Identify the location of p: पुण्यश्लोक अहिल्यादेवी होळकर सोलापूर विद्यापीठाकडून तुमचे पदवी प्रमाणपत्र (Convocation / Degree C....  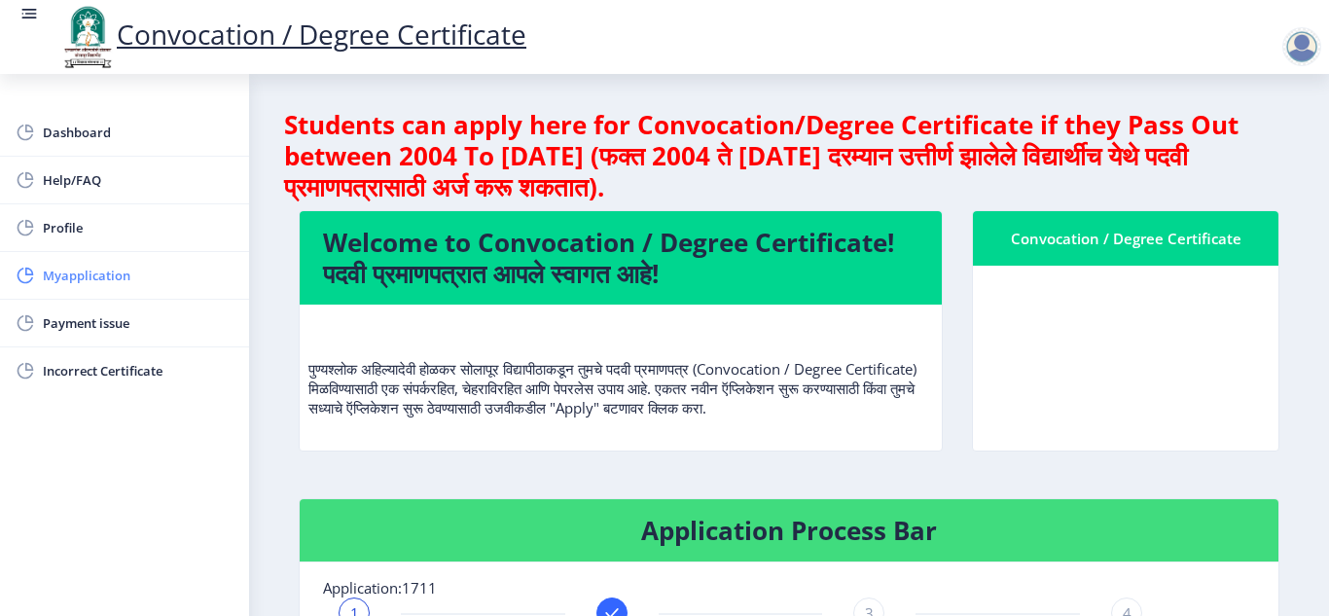
(620, 369).